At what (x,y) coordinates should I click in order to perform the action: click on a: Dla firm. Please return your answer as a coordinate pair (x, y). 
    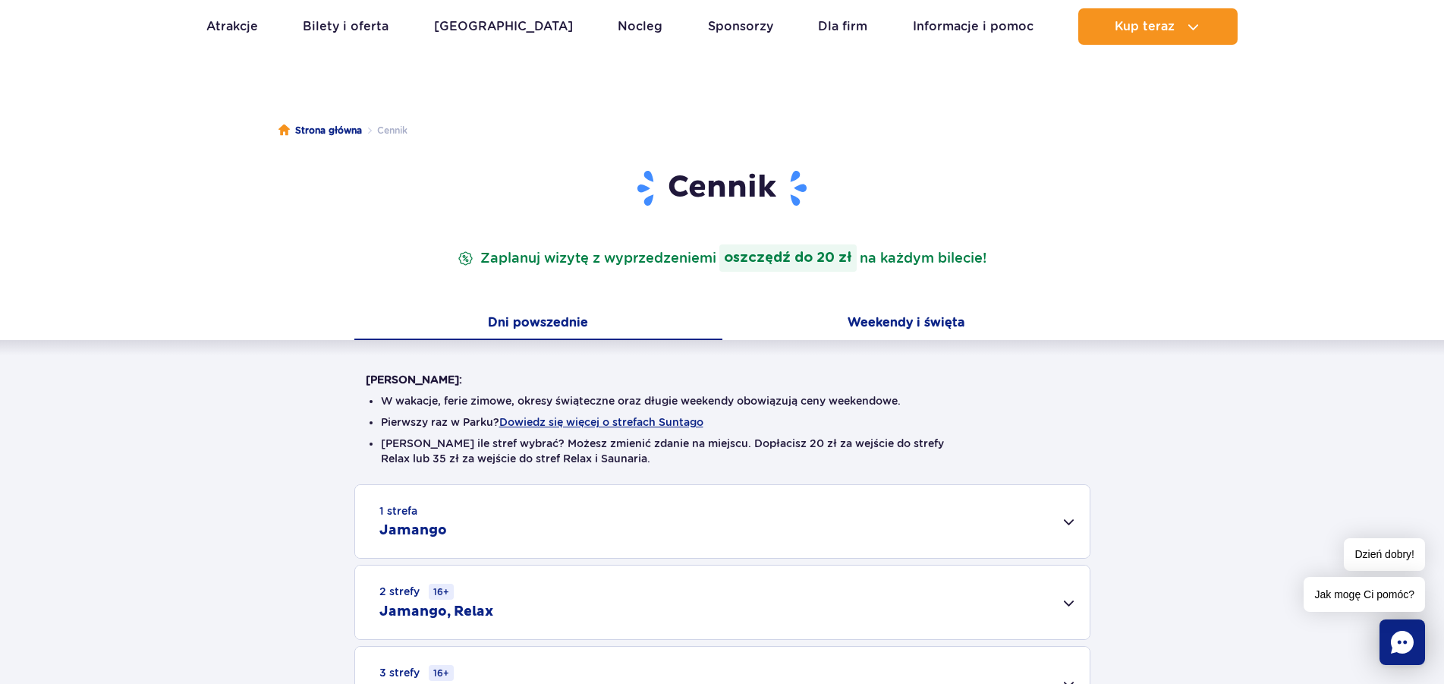
    Looking at the image, I should click on (842, 27).